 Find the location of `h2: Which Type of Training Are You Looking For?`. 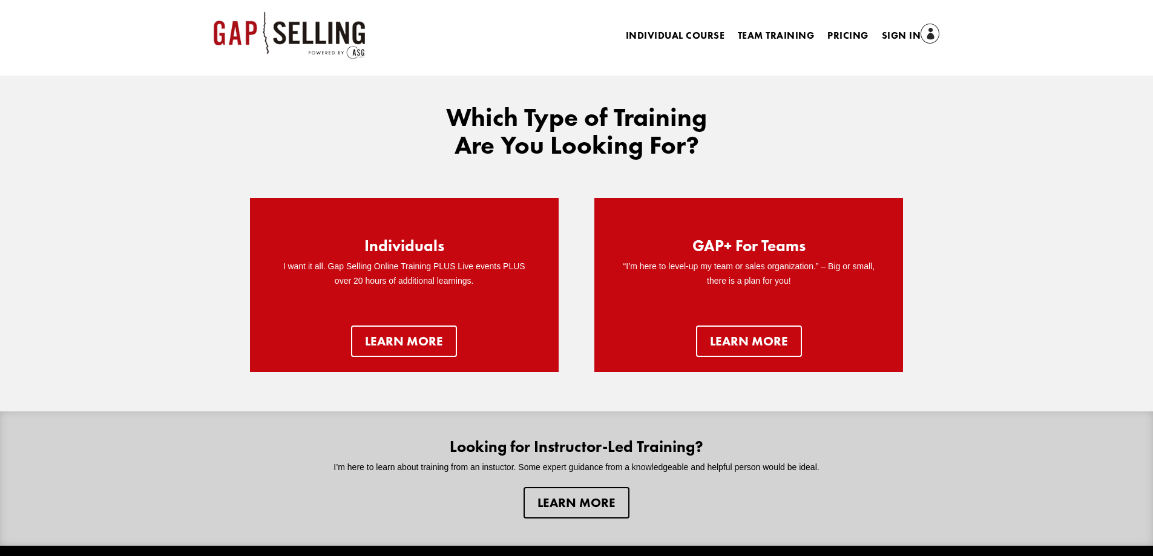

h2: Which Type of Training Are You Looking For? is located at coordinates (577, 134).